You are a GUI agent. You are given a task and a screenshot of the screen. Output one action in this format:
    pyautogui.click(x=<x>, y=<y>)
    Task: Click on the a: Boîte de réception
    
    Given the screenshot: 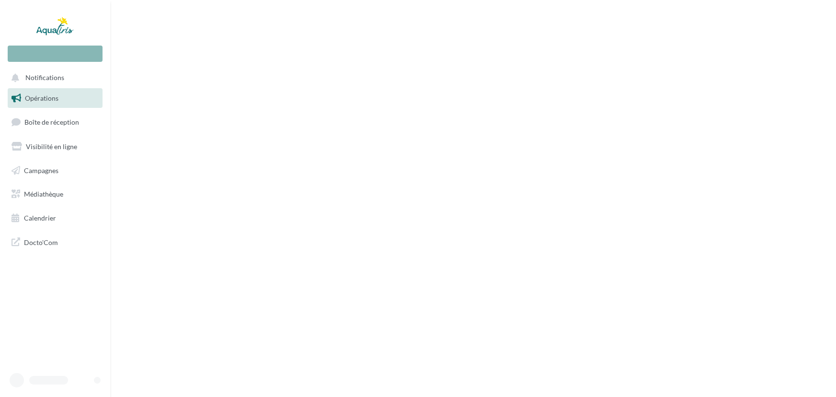 What is the action you would take?
    pyautogui.click(x=55, y=122)
    